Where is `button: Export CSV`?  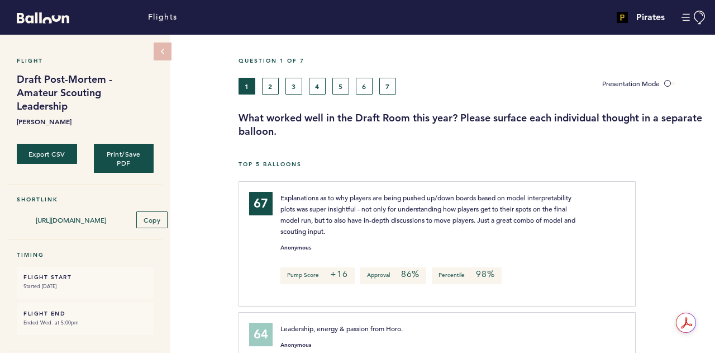 button: Export CSV is located at coordinates (47, 154).